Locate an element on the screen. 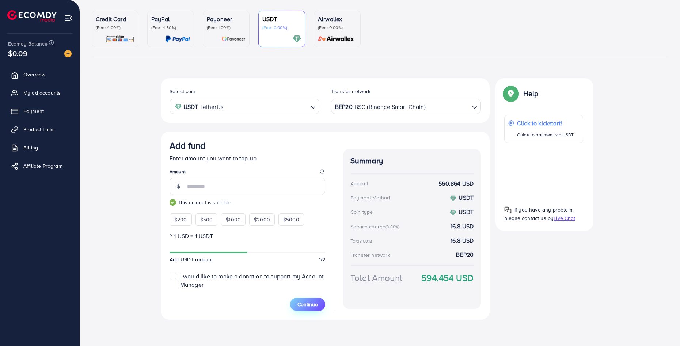 The height and width of the screenshot is (346, 680). span: BSC (Binance Smart Chain) is located at coordinates (390, 107).